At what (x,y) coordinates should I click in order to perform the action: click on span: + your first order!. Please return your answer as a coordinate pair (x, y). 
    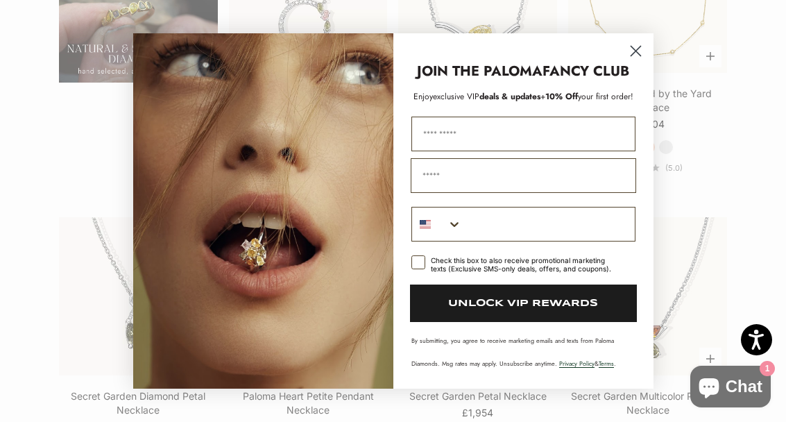
    Looking at the image, I should click on (587, 96).